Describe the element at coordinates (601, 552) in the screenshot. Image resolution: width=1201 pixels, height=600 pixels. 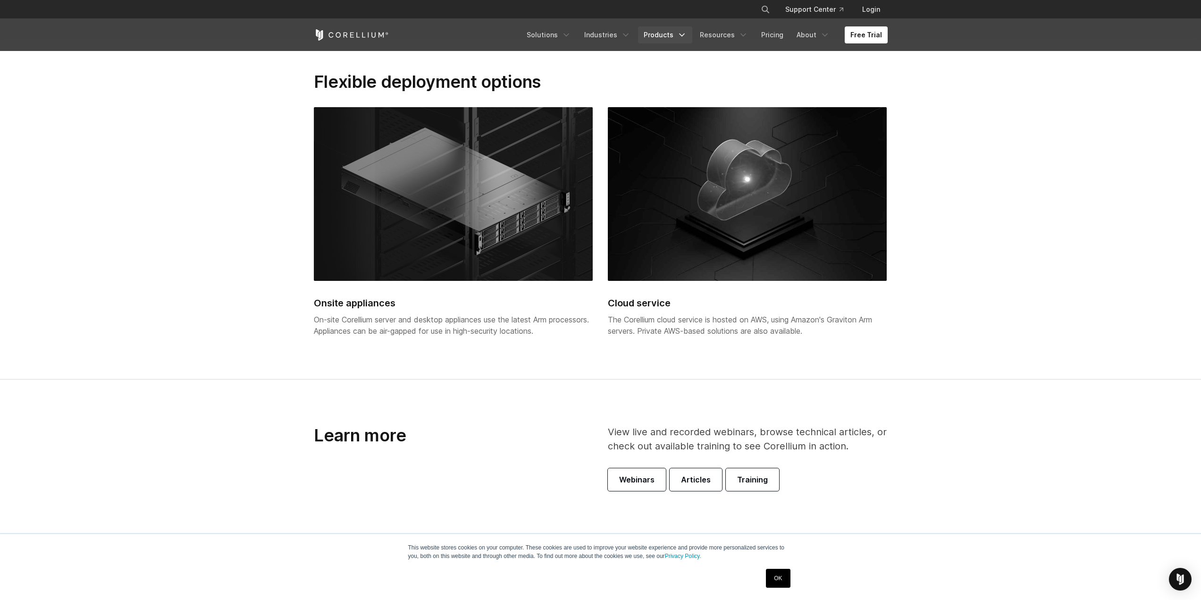
I see `p: This website stores cookies on your computer. These cookies are used to improve your website expe...` at that location.